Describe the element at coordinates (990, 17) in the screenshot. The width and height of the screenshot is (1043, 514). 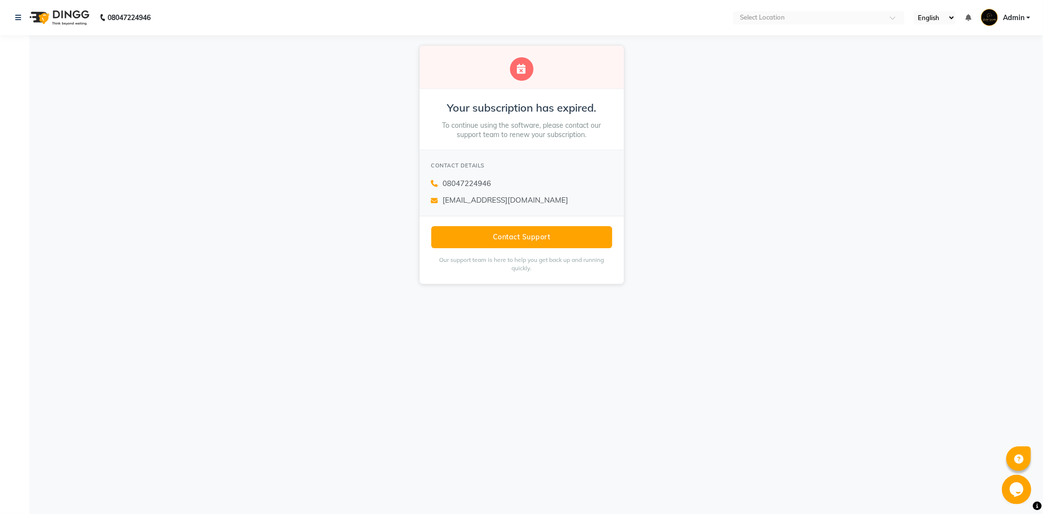
I see `img: Admin` at that location.